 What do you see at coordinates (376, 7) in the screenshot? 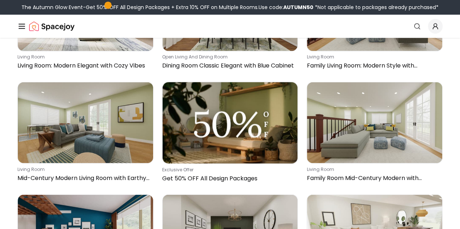
I see `span: *Not applicable to packages already purchased*` at bounding box center [376, 7].